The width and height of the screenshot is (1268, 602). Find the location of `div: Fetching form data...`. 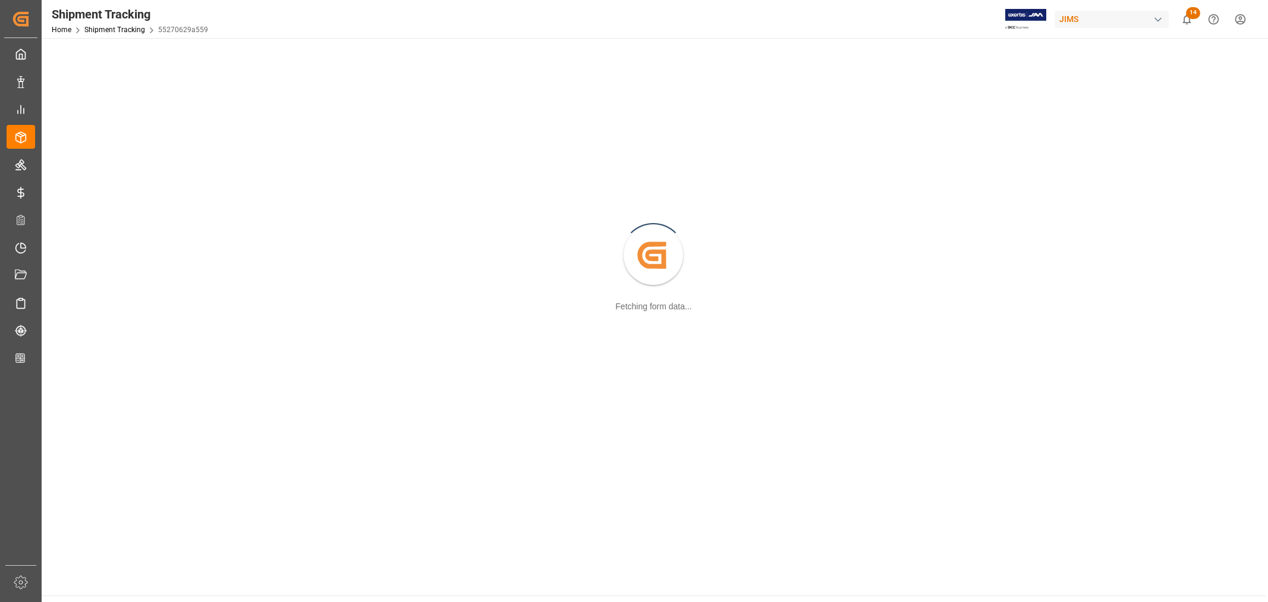

div: Fetching form data... is located at coordinates (653, 306).